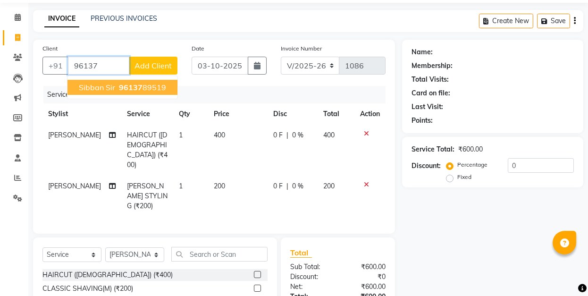 The image size is (588, 296). What do you see at coordinates (97, 87) in the screenshot?
I see `span: Sibban sir` at bounding box center [97, 87].